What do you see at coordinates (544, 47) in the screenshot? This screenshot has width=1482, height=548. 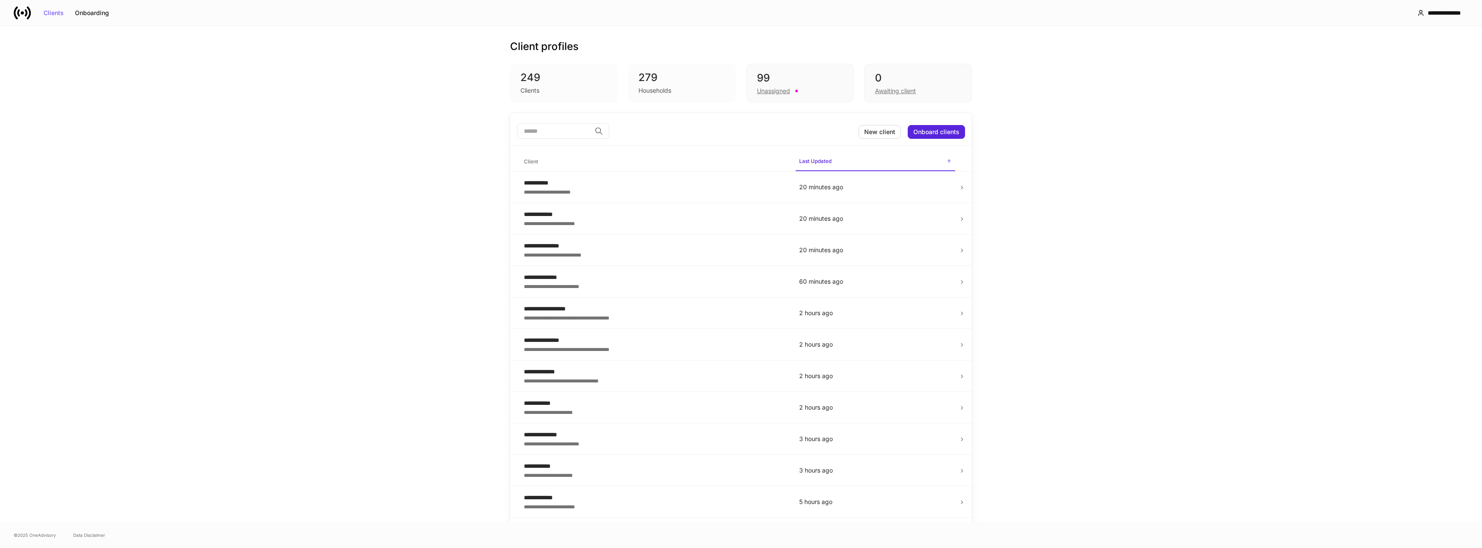 I see `h3: Client profiles` at bounding box center [544, 47].